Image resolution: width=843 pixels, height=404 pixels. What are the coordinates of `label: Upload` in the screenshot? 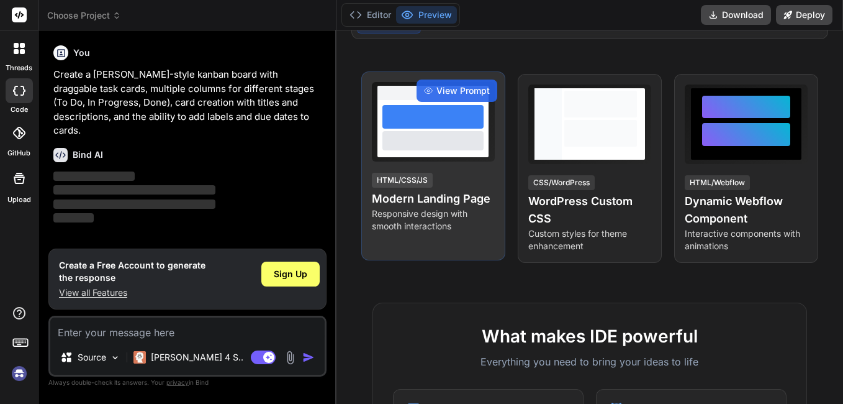 It's located at (19, 199).